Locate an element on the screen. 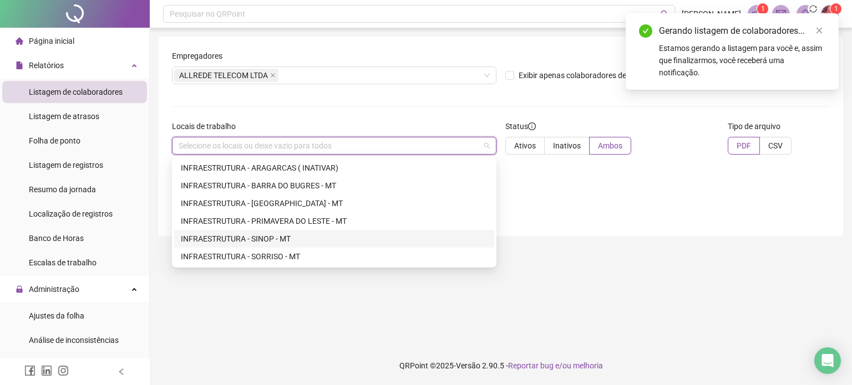  a: Close is located at coordinates (819, 31).